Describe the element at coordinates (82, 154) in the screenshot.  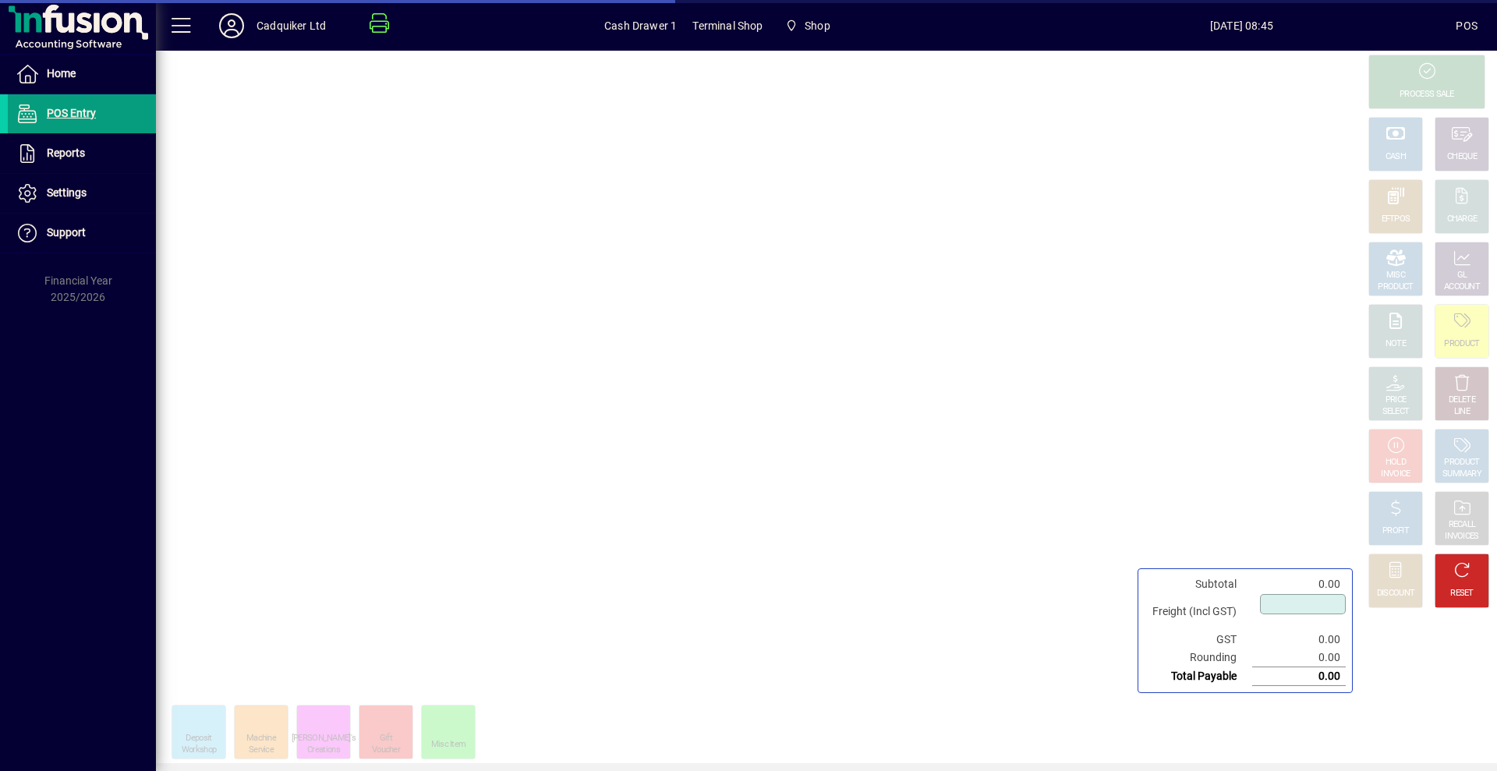
I see `a: Reports` at that location.